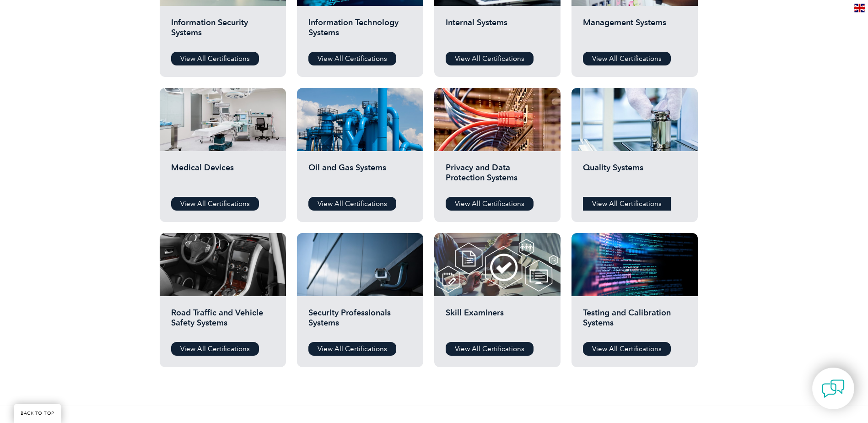 The image size is (868, 423). Describe the element at coordinates (833, 389) in the screenshot. I see `img: contact-chat.png` at that location.